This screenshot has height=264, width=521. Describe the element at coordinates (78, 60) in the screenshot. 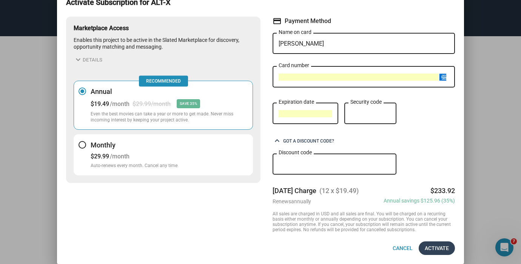

I see `mat-icon: expand_more` at that location.